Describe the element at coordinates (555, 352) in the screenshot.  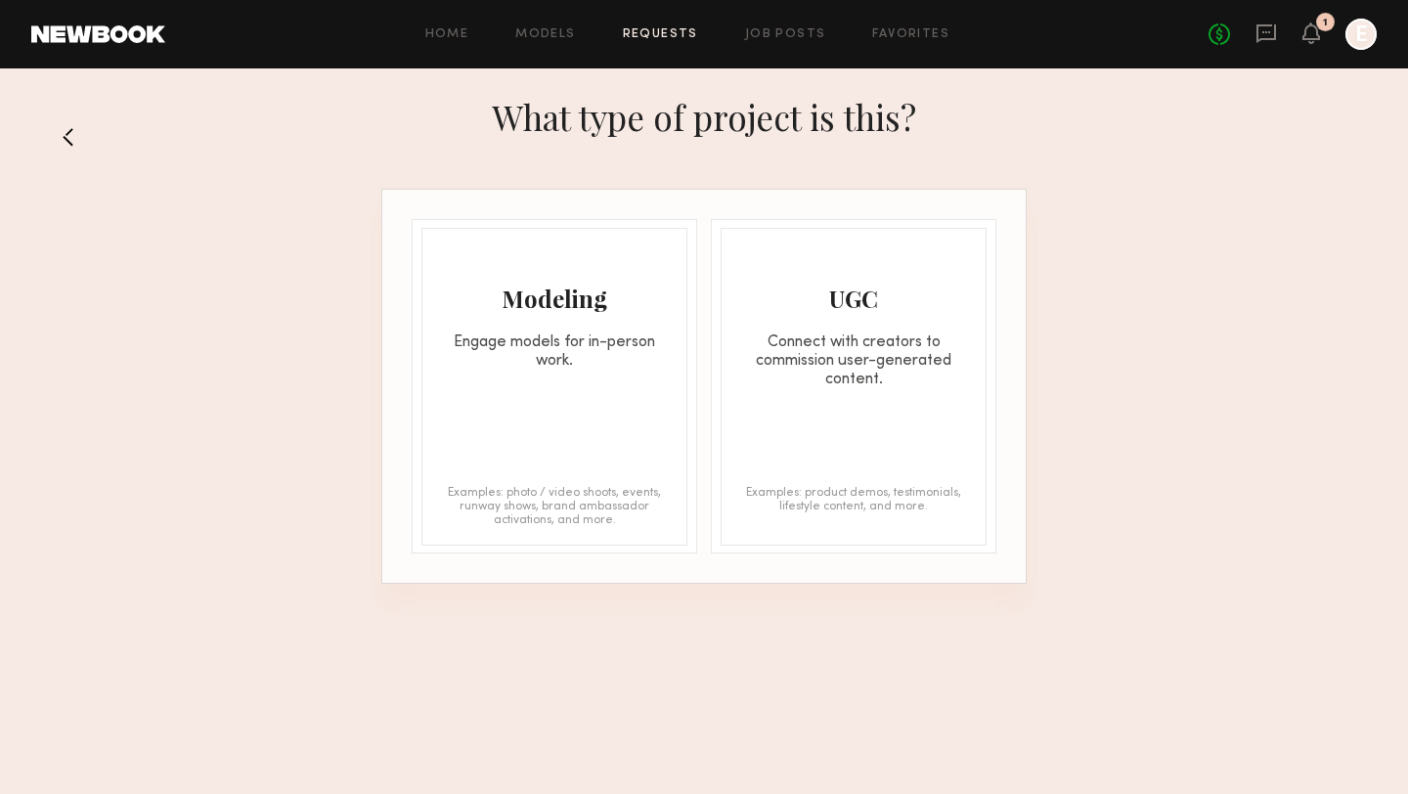
I see `div: Engage models for in-person work.` at that location.